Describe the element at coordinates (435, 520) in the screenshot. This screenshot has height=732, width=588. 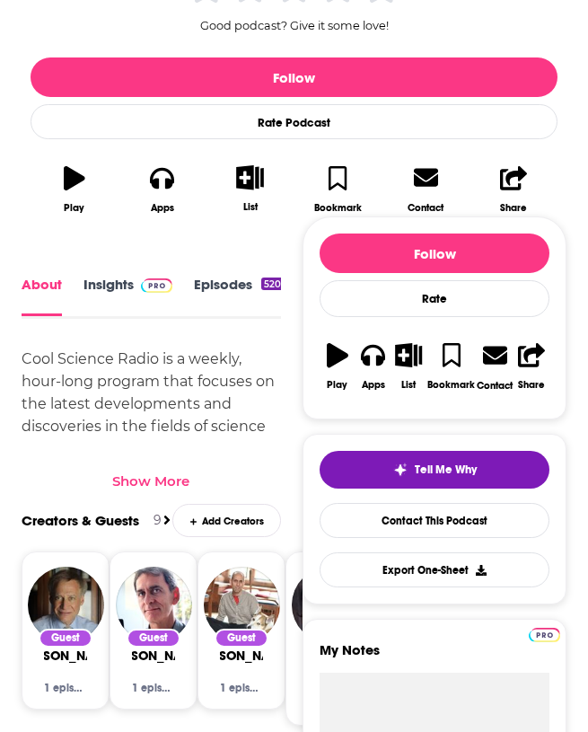
I see `a: Contact This Podcast` at that location.